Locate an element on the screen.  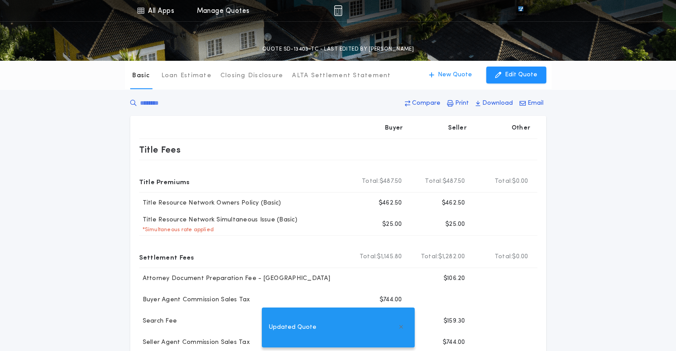
p: Settlement Fees is located at coordinates (167, 257).